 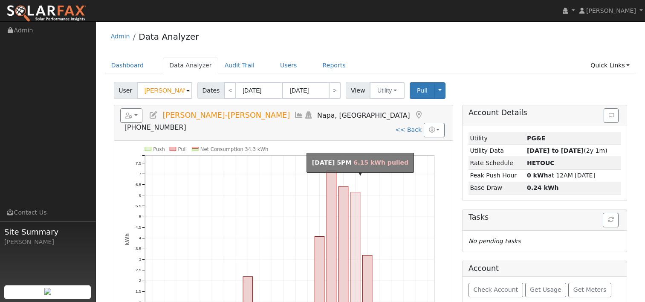 I want to click on a: Users, so click(x=289, y=65).